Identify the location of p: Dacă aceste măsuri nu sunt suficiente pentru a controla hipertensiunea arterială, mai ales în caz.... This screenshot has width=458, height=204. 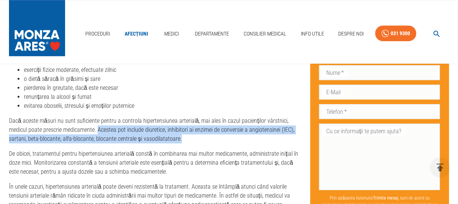
(154, 130).